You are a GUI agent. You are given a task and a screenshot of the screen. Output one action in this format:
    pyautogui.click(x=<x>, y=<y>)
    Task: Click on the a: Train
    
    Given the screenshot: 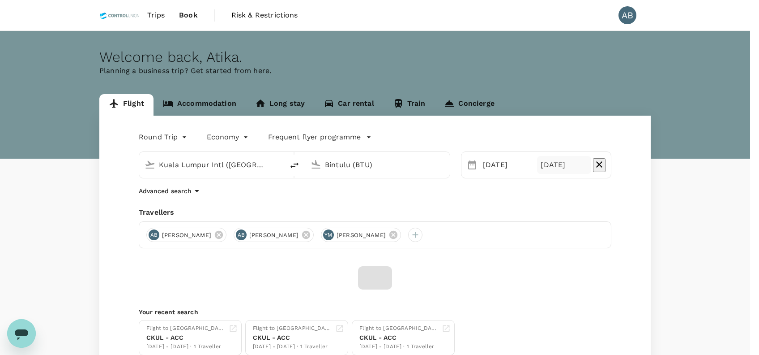 What is the action you would take?
    pyautogui.click(x=409, y=105)
    